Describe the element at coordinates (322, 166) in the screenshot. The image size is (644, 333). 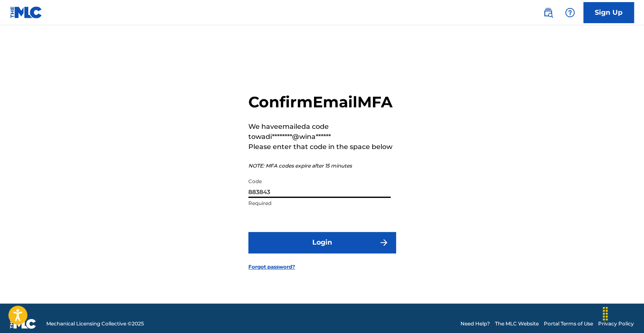
I see `p: NOTE: MFA codes expire after 15 minutes` at that location.